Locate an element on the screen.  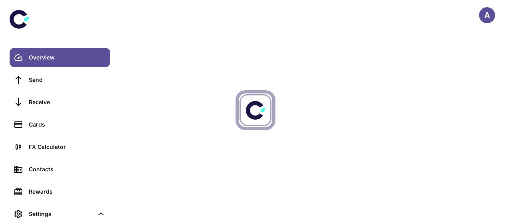
a: Cards is located at coordinates (60, 125).